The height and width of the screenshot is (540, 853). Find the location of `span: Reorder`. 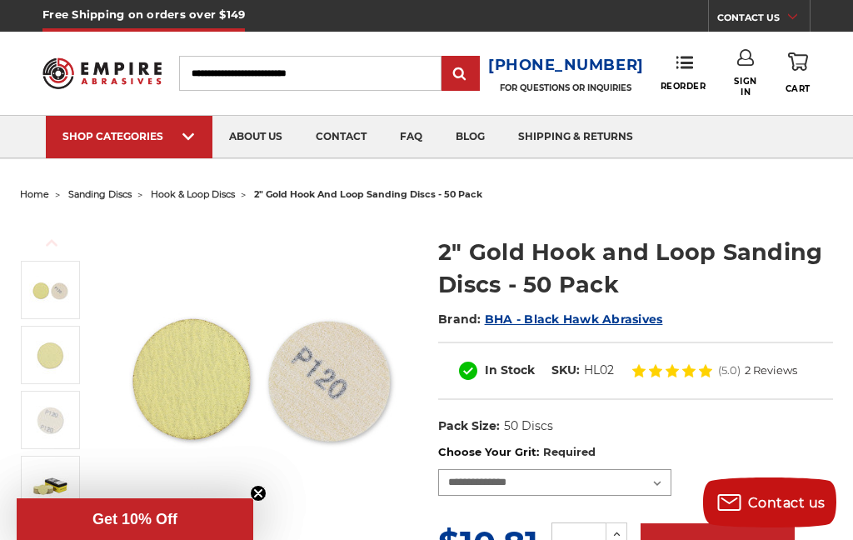

span: Reorder is located at coordinates (683, 86).